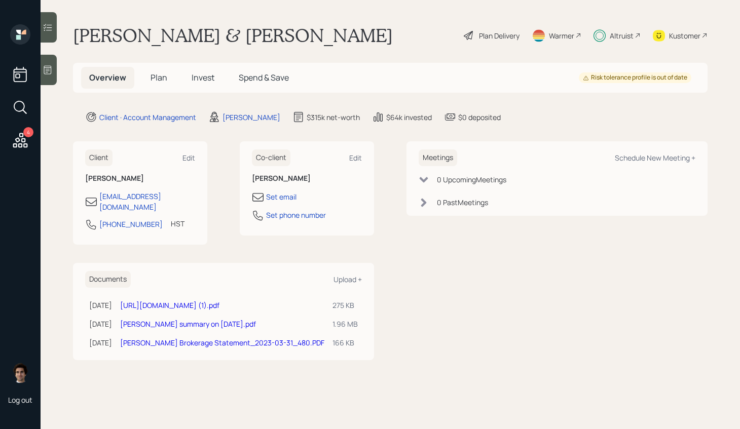 Image resolution: width=740 pixels, height=429 pixels. I want to click on div: Set email, so click(281, 197).